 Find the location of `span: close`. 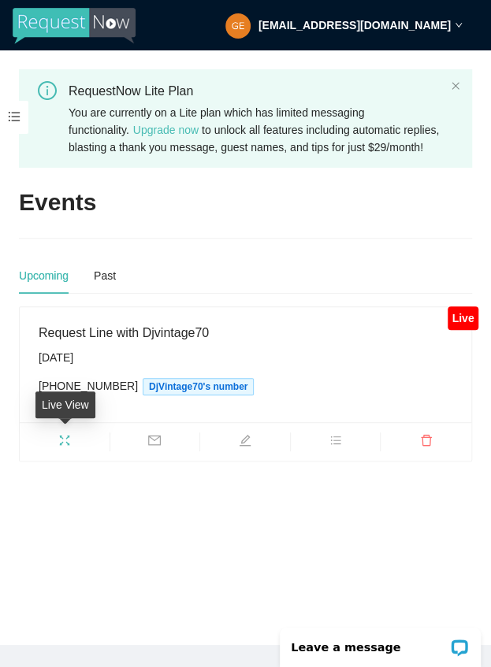

span: close is located at coordinates (455, 86).